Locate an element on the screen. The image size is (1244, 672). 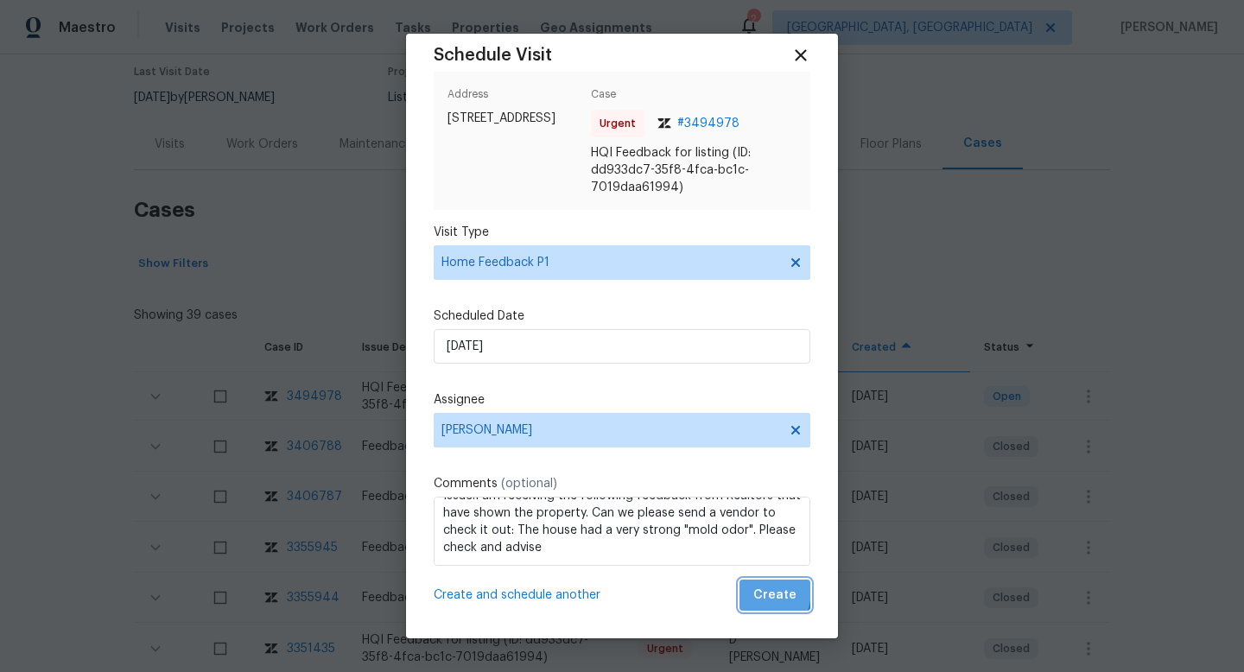
textarea: Flip State: Listed DOM: 225 No Of Time issue reported:1 Issue:I am receiving the following feedba... is located at coordinates (622, 531).